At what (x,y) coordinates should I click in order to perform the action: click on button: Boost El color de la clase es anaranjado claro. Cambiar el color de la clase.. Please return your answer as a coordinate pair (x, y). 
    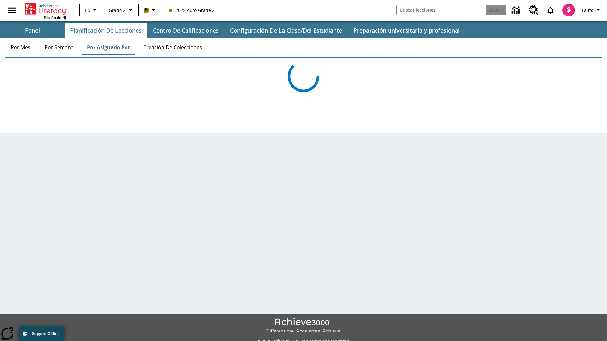
    Looking at the image, I should click on (150, 10).